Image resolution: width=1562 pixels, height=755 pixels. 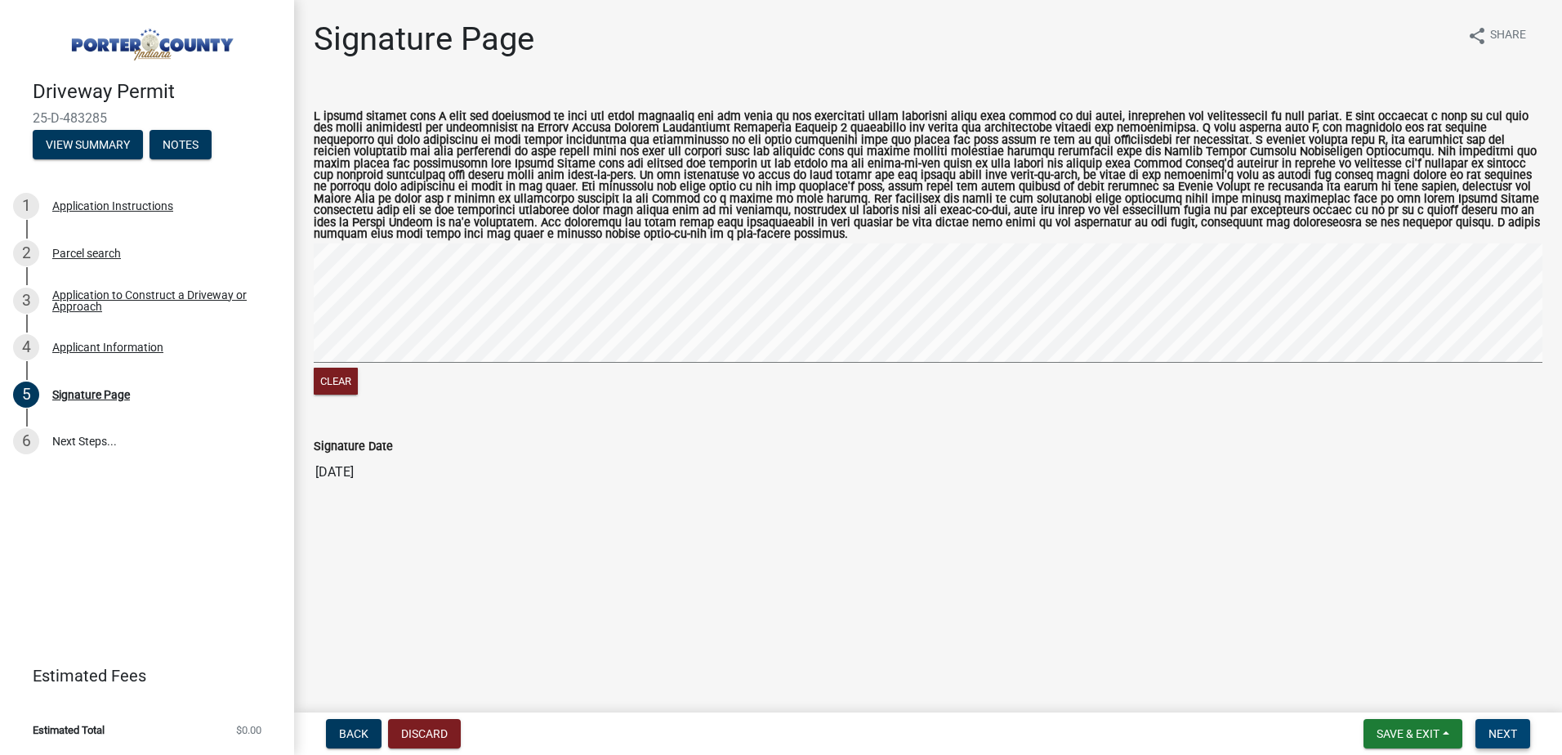 I want to click on img: Porter County, Indiana, so click(x=150, y=40).